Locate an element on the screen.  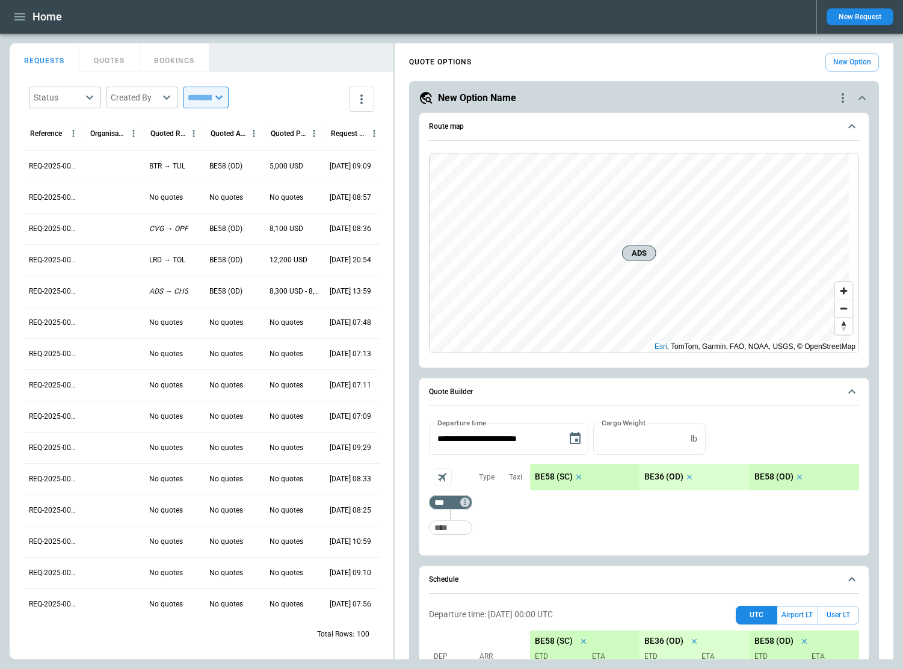
button: Zoom in is located at coordinates (843, 291).